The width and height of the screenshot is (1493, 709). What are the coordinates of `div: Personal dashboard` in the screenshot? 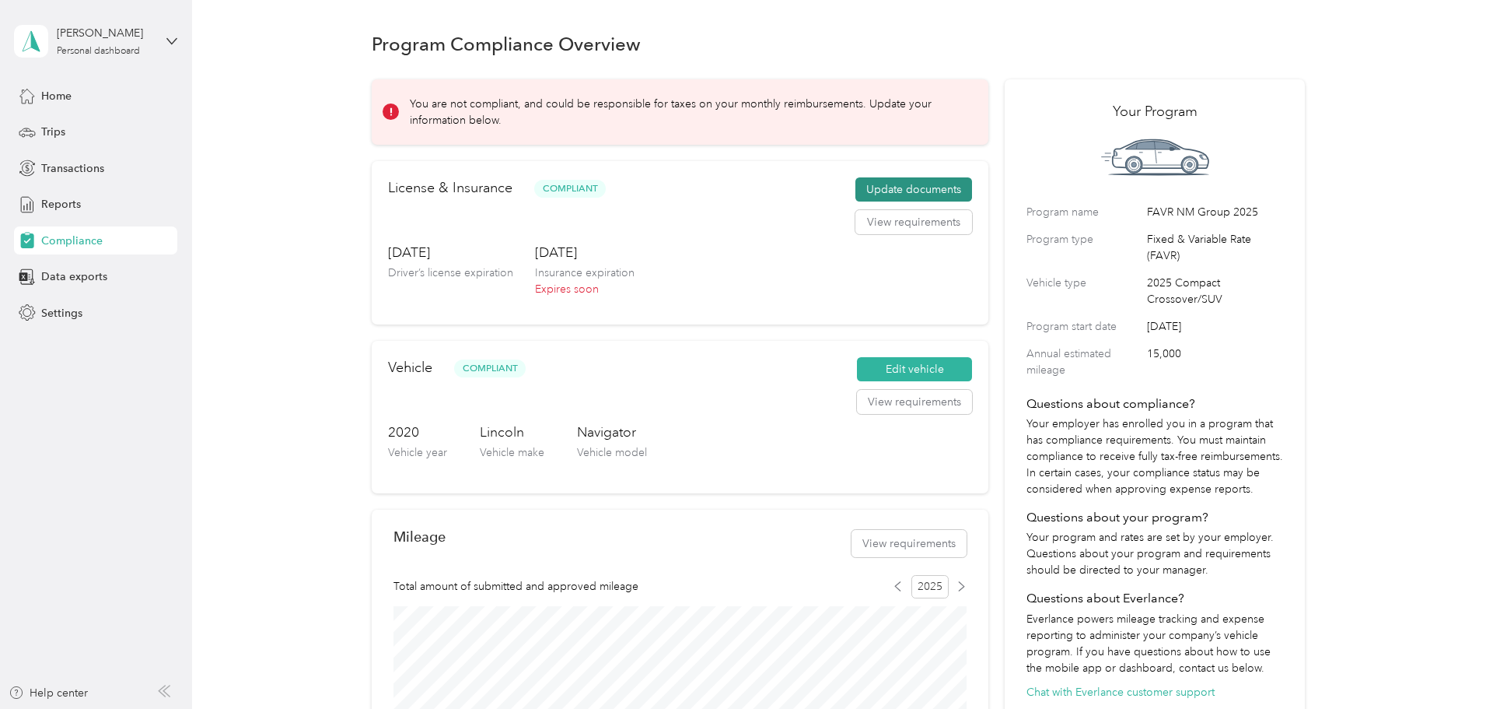 It's located at (98, 51).